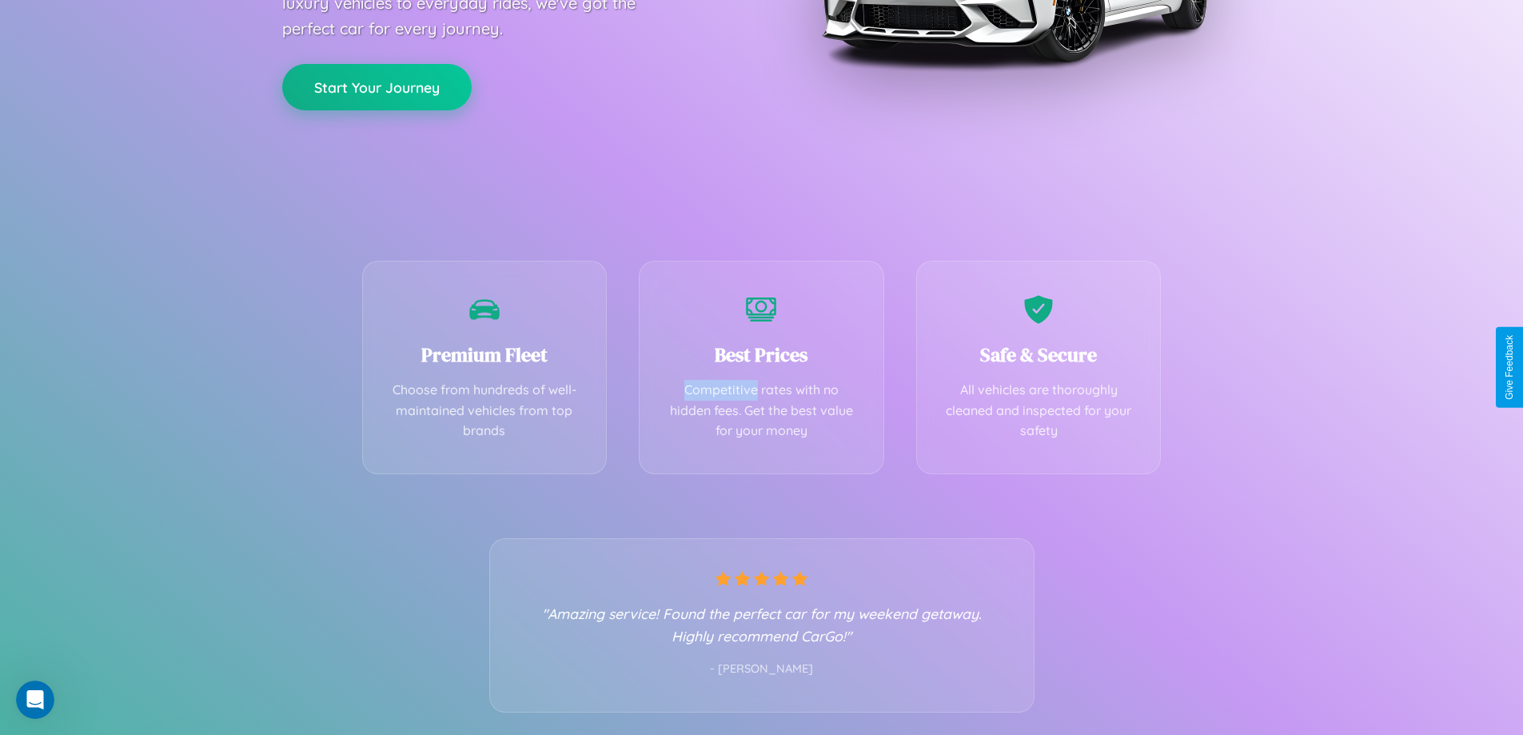 Image resolution: width=1523 pixels, height=735 pixels. What do you see at coordinates (761, 354) in the screenshot?
I see `h3: Best Prices` at bounding box center [761, 354].